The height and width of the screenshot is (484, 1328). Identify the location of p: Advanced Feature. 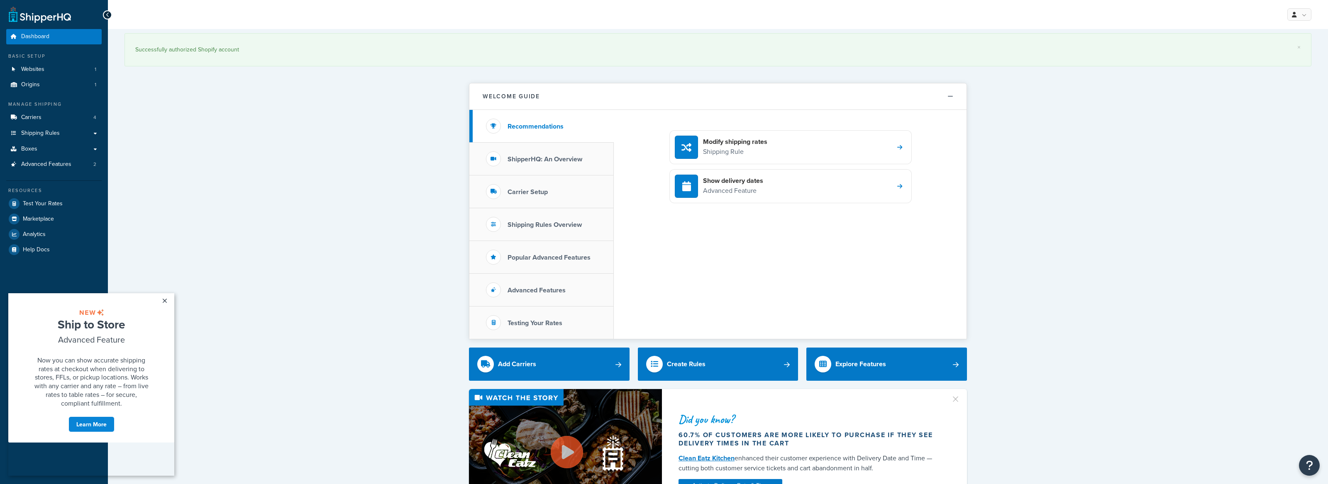
(733, 191).